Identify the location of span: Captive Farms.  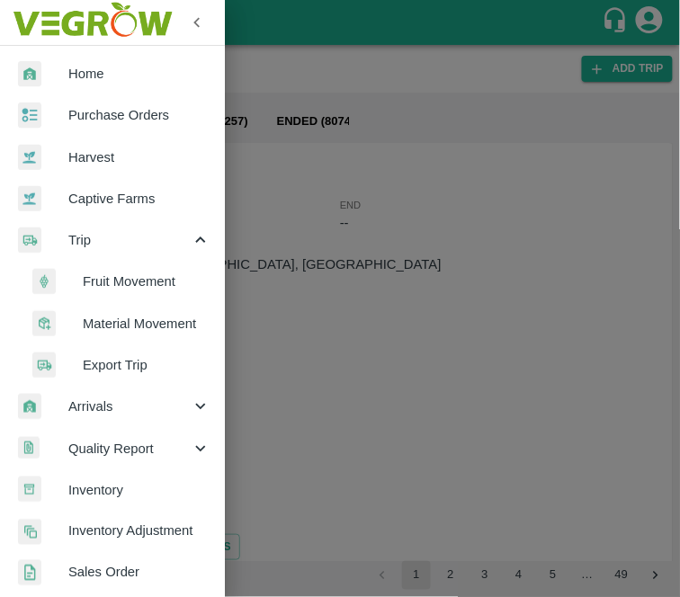
(139, 199).